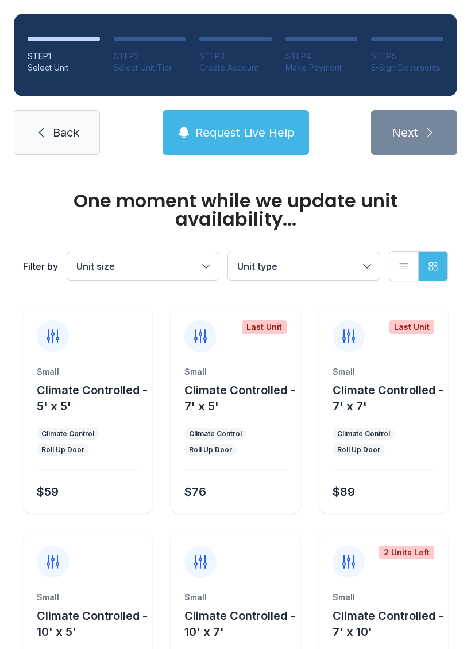 The height and width of the screenshot is (649, 471). I want to click on div: $76, so click(195, 492).